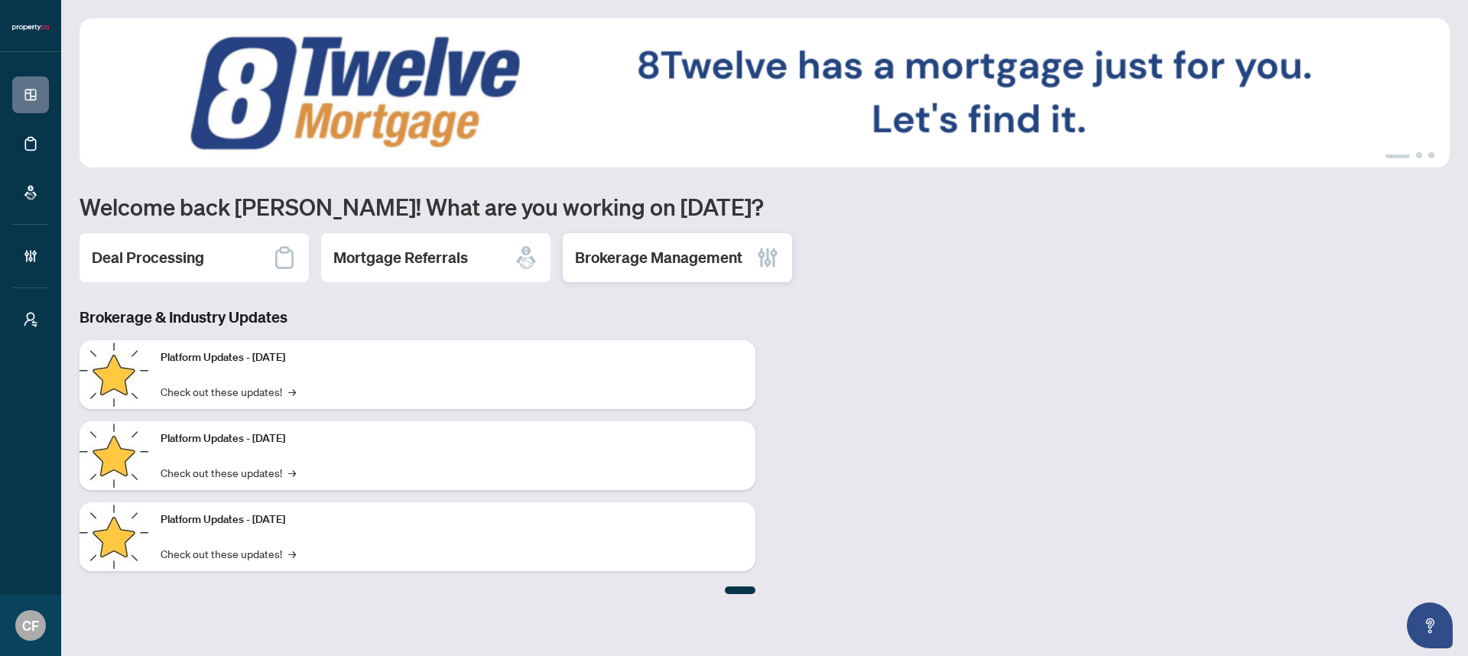 This screenshot has height=656, width=1468. Describe the element at coordinates (1419, 155) in the screenshot. I see `button: 2` at that location.